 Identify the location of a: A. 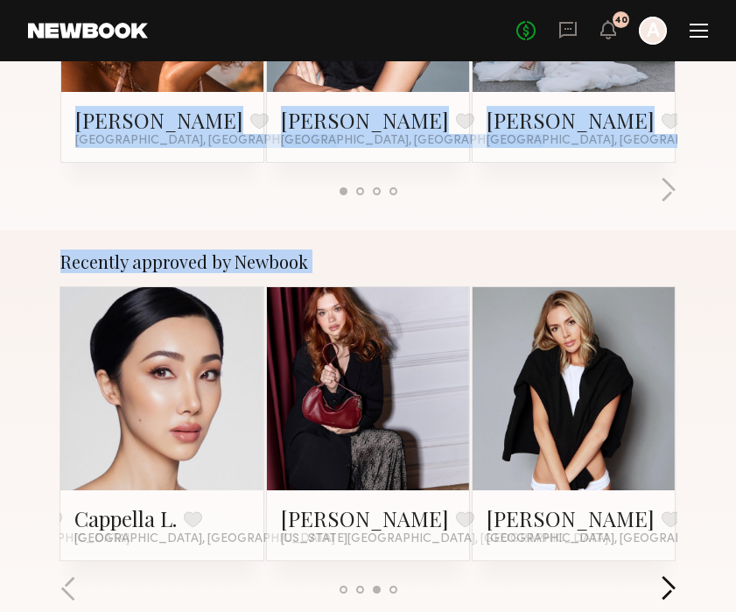
(653, 31).